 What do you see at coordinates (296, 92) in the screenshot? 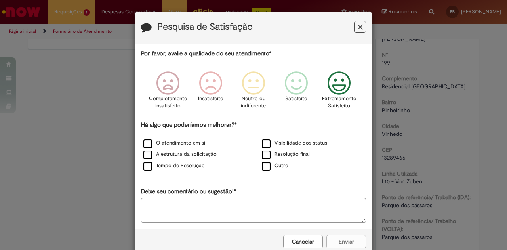
I see `div: Satisfeito` at bounding box center [296, 92].